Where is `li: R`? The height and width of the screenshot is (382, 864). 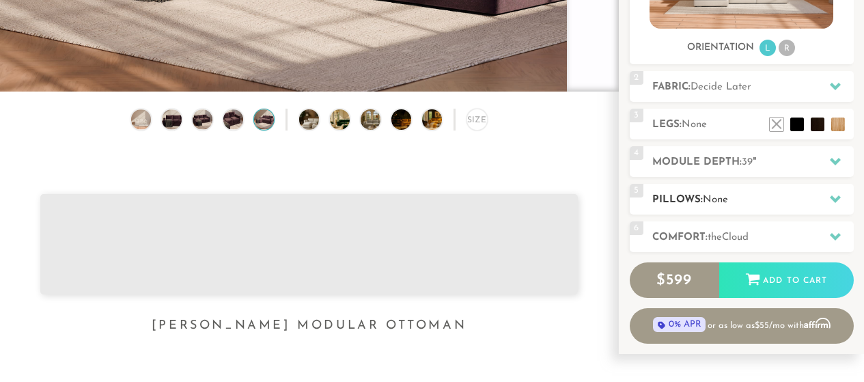 li: R is located at coordinates (786, 48).